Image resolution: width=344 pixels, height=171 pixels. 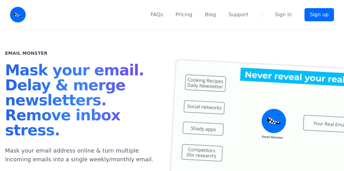 What do you see at coordinates (18, 15) in the screenshot?
I see `img: Email Monster` at bounding box center [18, 15].